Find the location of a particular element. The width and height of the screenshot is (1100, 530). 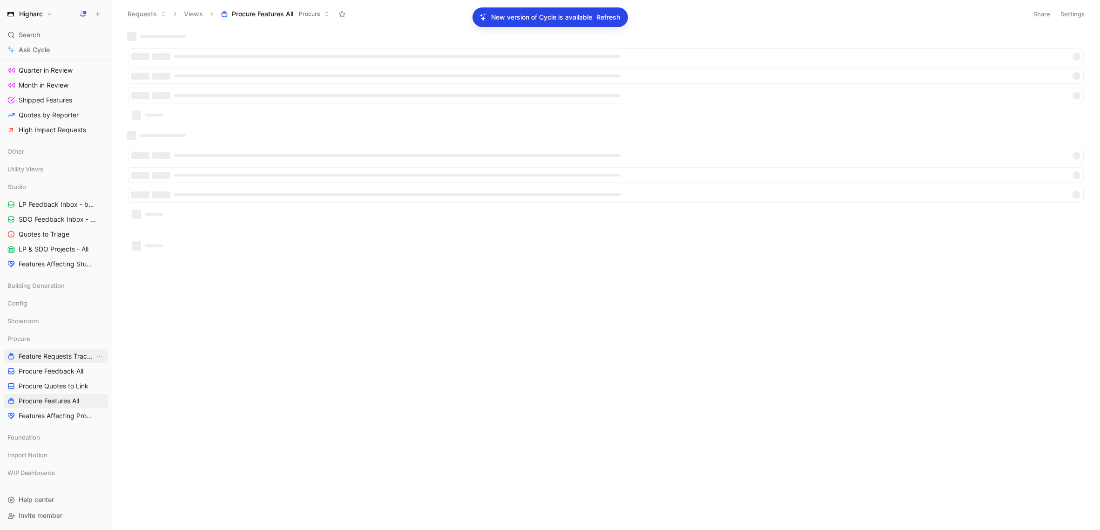

span: Quotes to Triage is located at coordinates (44, 234).